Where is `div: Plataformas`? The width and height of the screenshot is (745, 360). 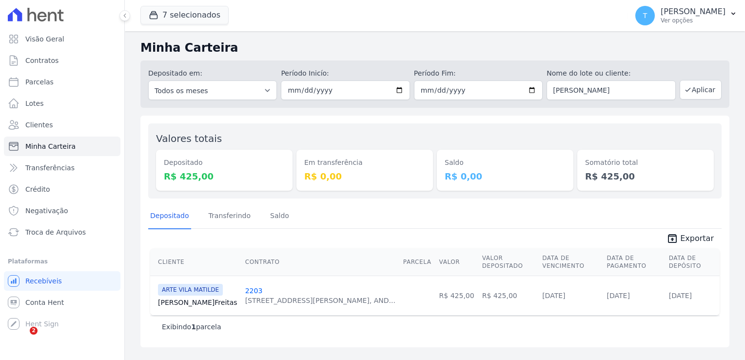 div: Plataformas is located at coordinates (62, 261).